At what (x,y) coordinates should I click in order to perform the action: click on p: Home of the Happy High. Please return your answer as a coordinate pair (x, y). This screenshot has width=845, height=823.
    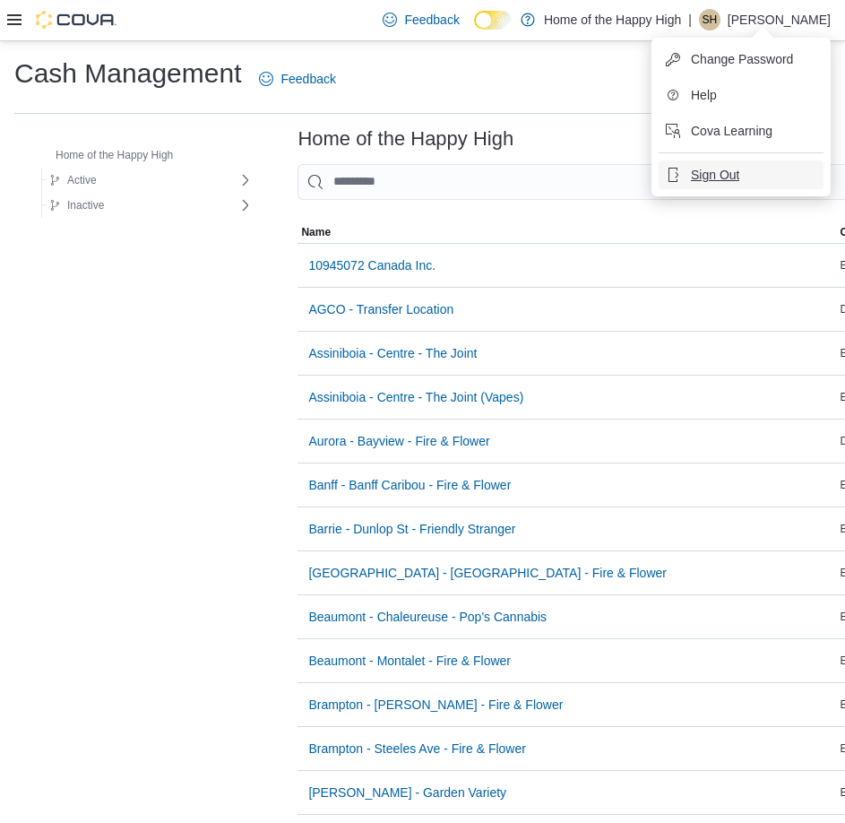
    Looking at the image, I should click on (612, 20).